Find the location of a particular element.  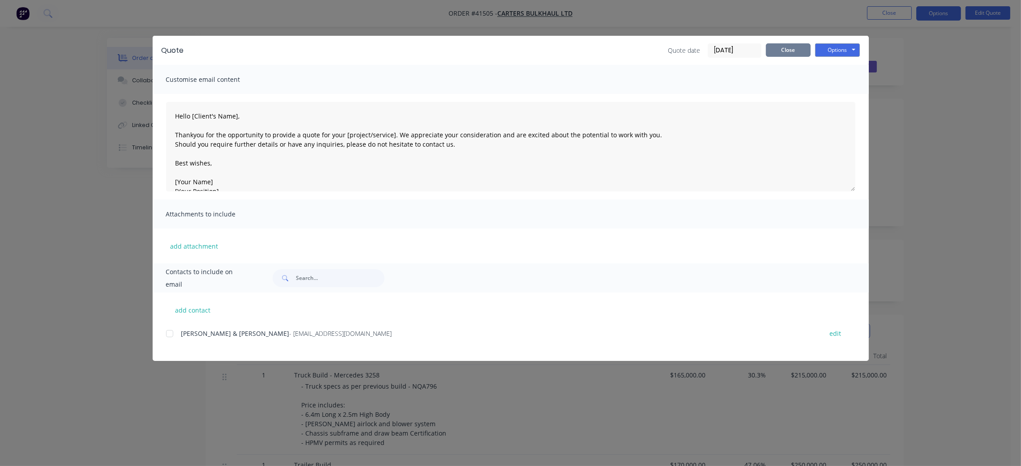

div: Quote is located at coordinates (173, 51).